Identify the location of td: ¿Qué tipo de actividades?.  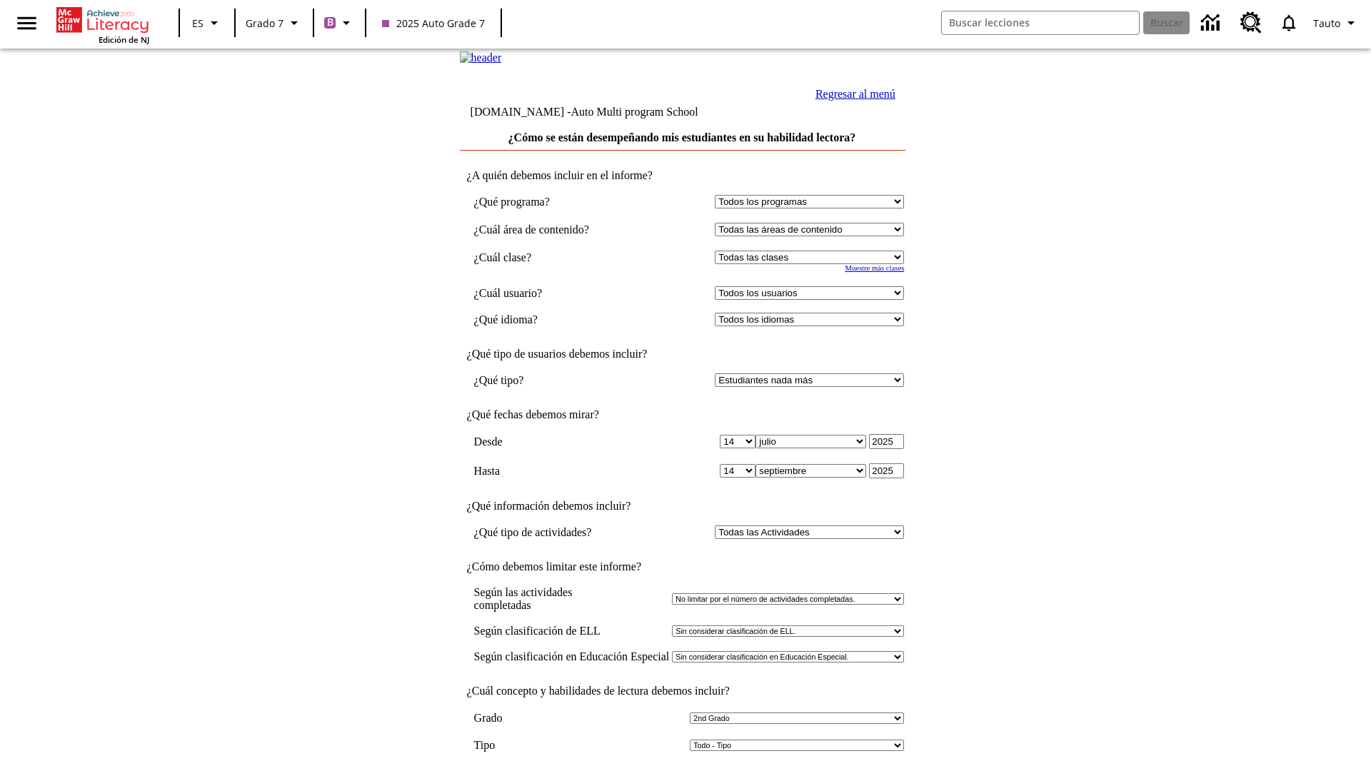
(555, 532).